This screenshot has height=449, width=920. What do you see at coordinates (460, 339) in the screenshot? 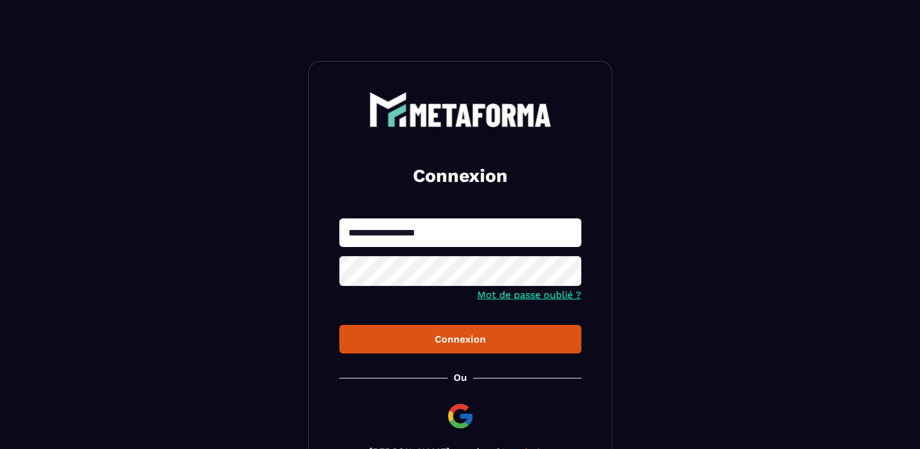
I see `div: Connexion` at bounding box center [460, 339].